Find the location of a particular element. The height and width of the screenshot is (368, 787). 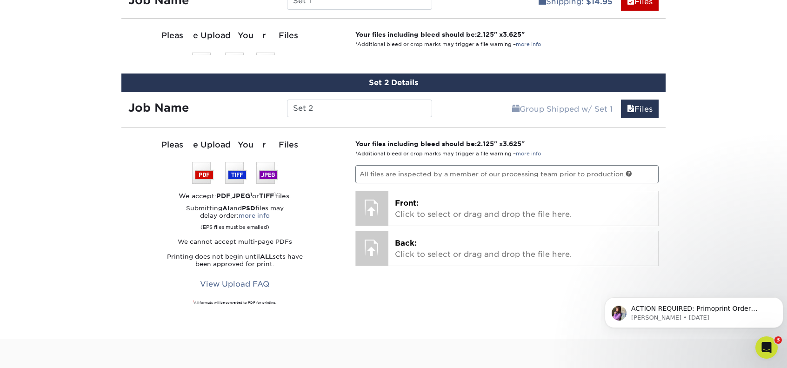

input: Enter a job name is located at coordinates (359, 108).